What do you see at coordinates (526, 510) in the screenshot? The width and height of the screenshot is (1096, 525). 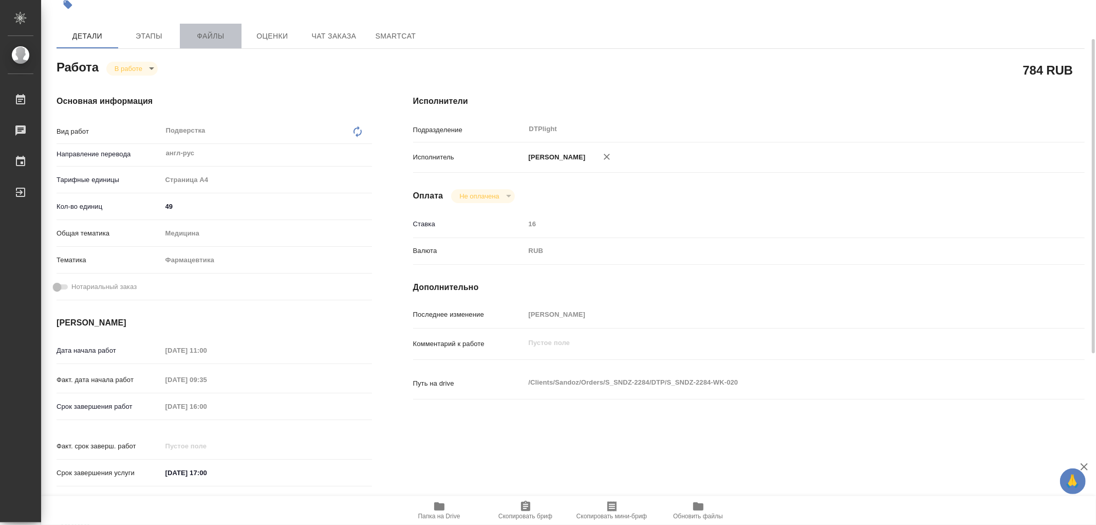 I see `button: Скопировать бриф` at bounding box center [526, 510].